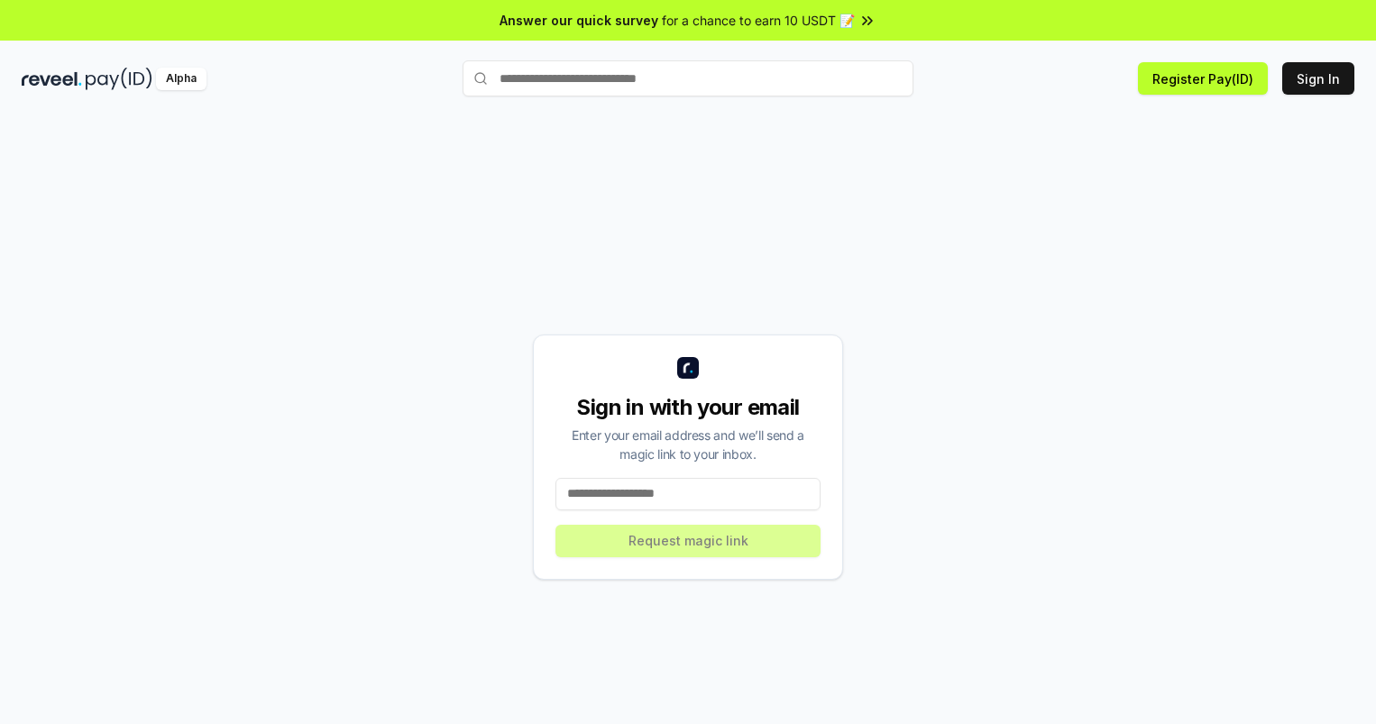 This screenshot has width=1376, height=724. What do you see at coordinates (181, 78) in the screenshot?
I see `div: Alpha` at bounding box center [181, 78].